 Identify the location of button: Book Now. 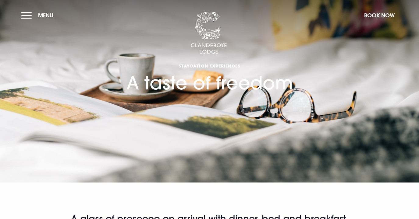
(379, 15).